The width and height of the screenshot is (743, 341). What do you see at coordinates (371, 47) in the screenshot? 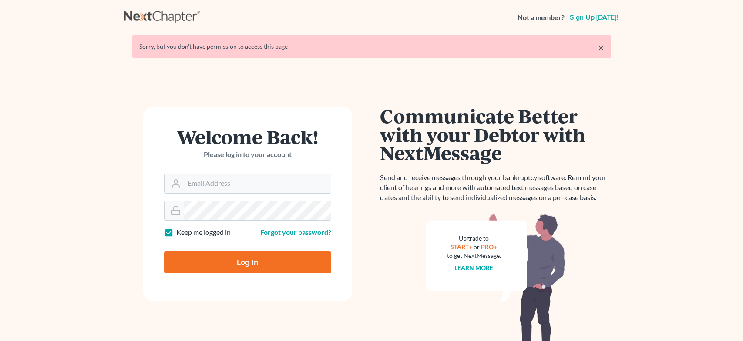
I see `div: Sorry, but you don't have permission to access this page` at bounding box center [371, 47].